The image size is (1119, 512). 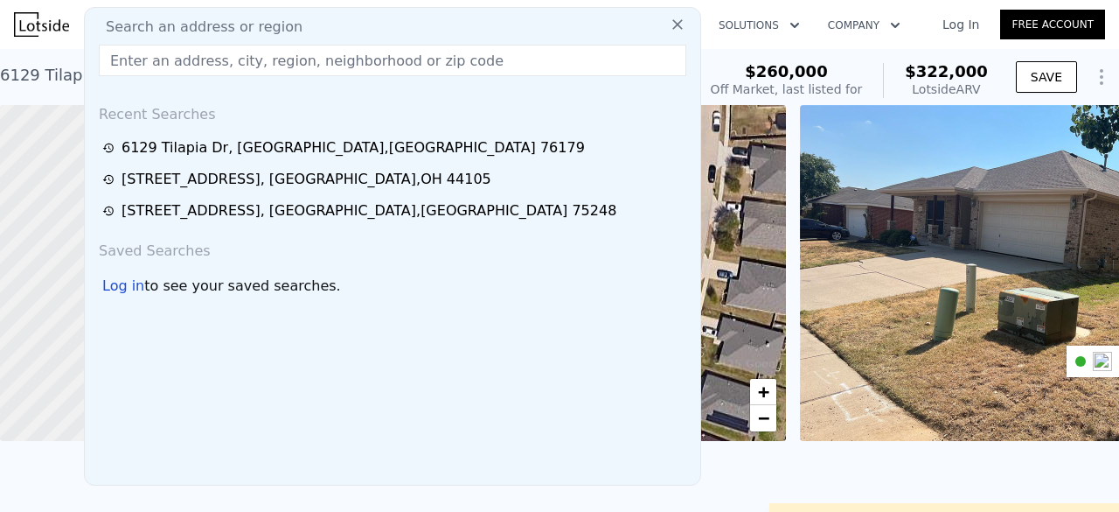 I want to click on button: Solutions, so click(x=759, y=25).